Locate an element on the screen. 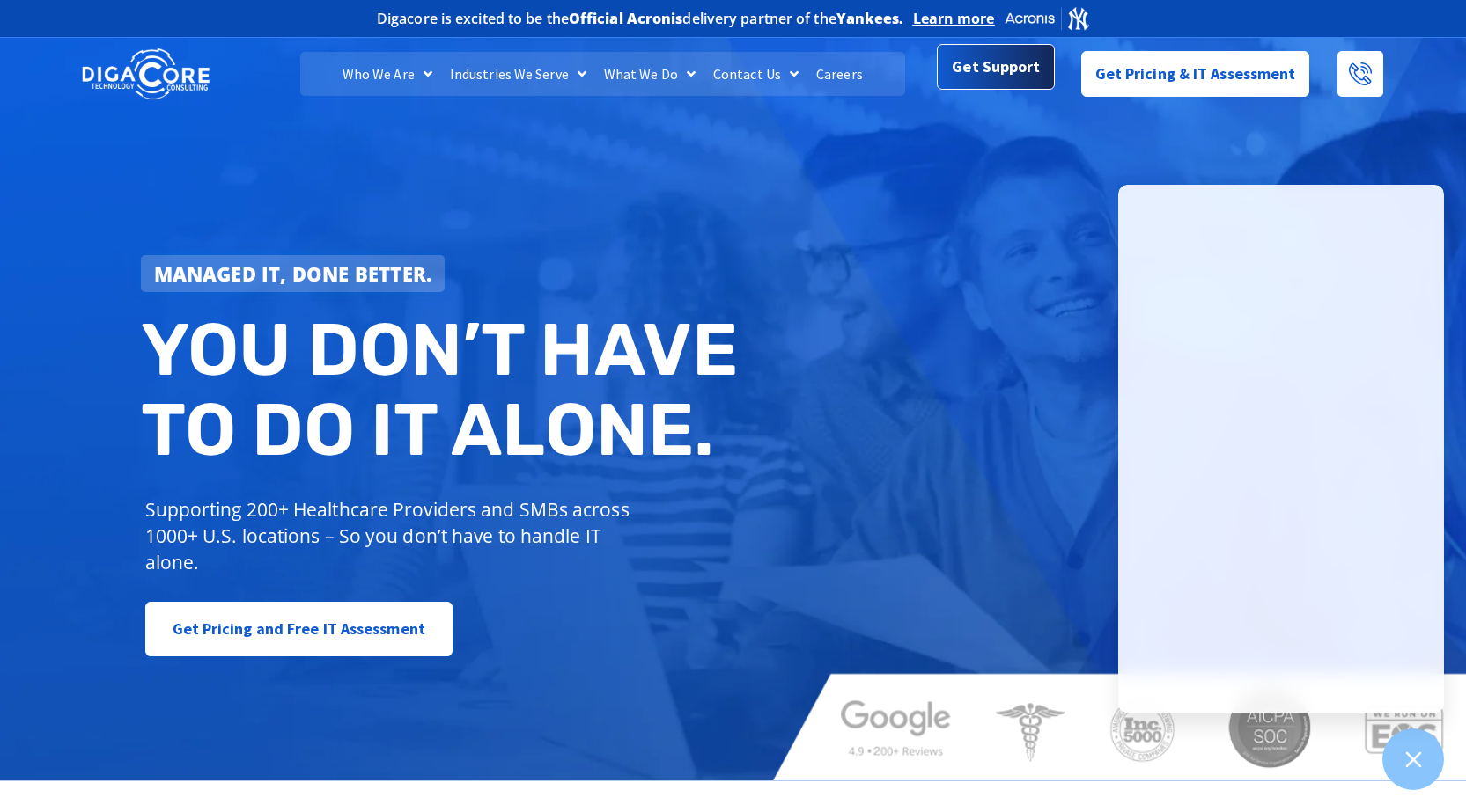  img: DigaCore Technology Consulting is located at coordinates (146, 74).